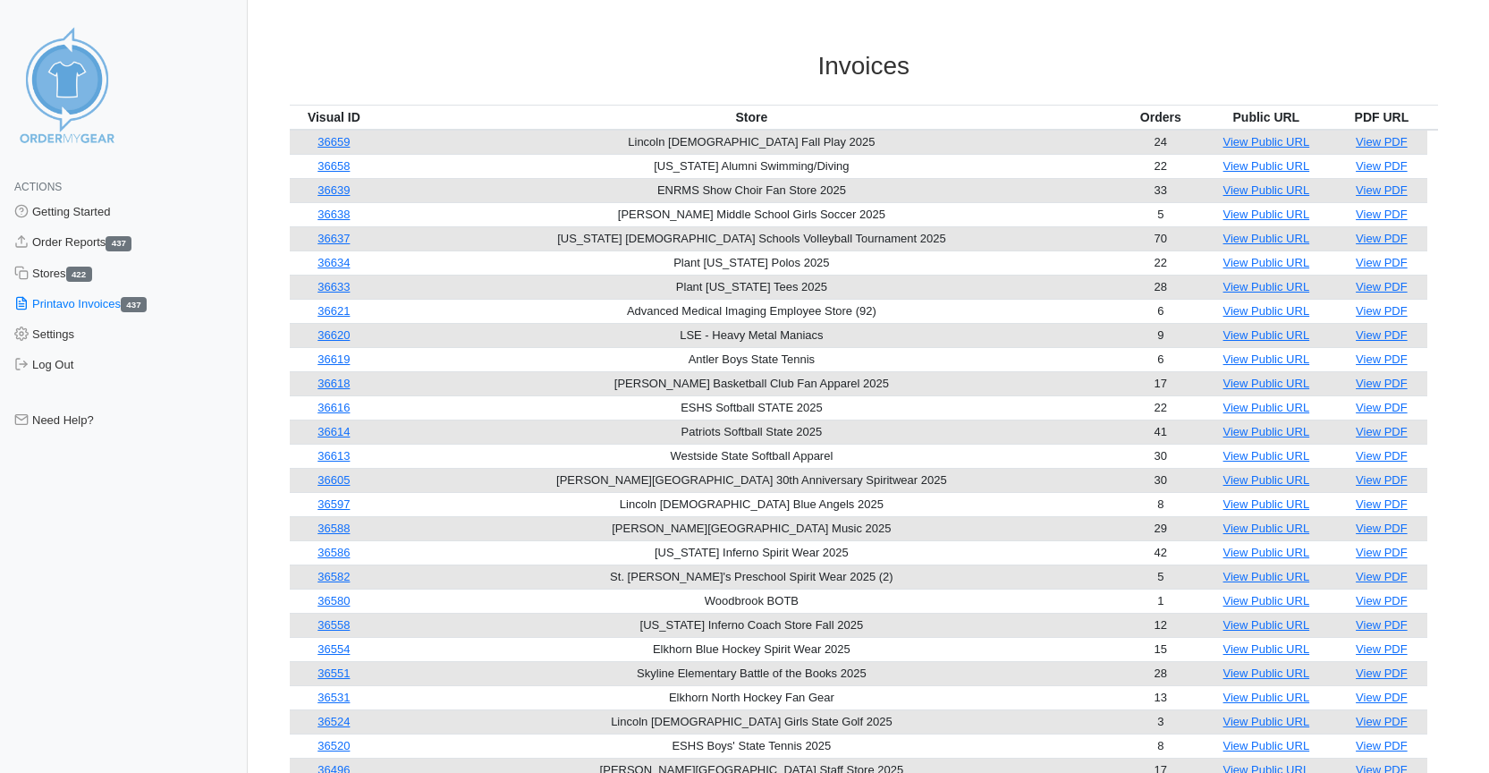 The height and width of the screenshot is (773, 1489). What do you see at coordinates (751, 649) in the screenshot?
I see `td: Elkhorn Blue Hockey Spirit Wear 2025` at bounding box center [751, 649].